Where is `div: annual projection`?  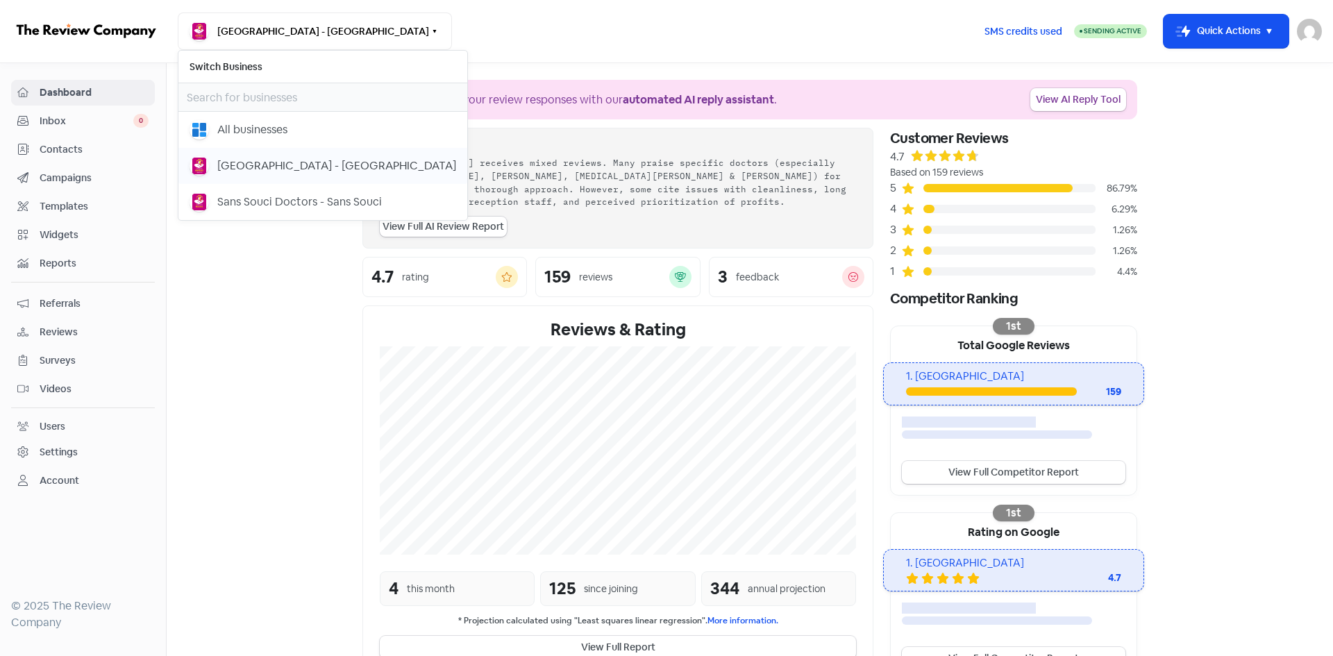
div: annual projection is located at coordinates (786, 589).